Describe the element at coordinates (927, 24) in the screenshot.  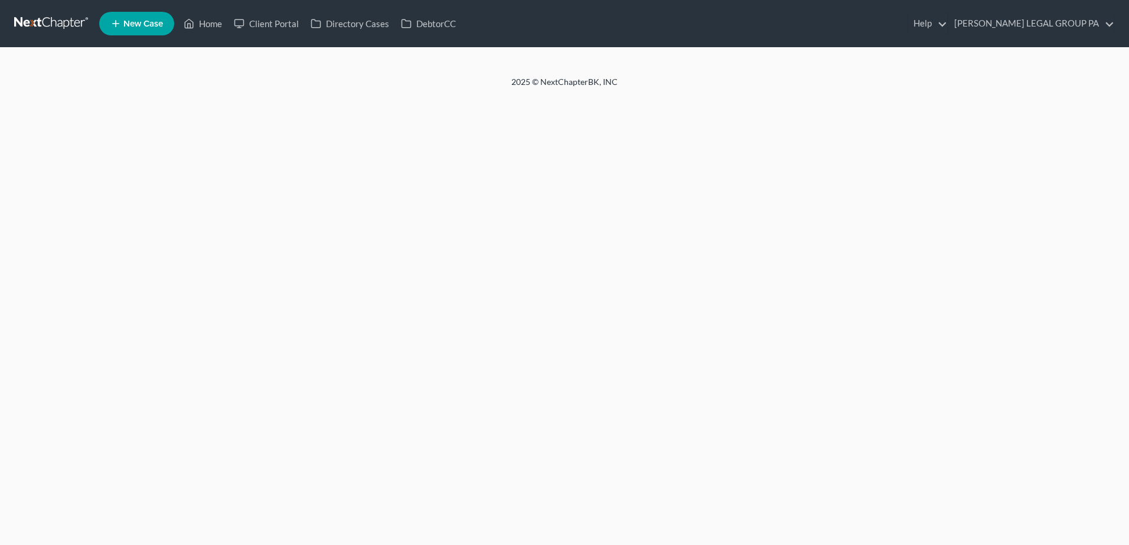
I see `a: Help` at that location.